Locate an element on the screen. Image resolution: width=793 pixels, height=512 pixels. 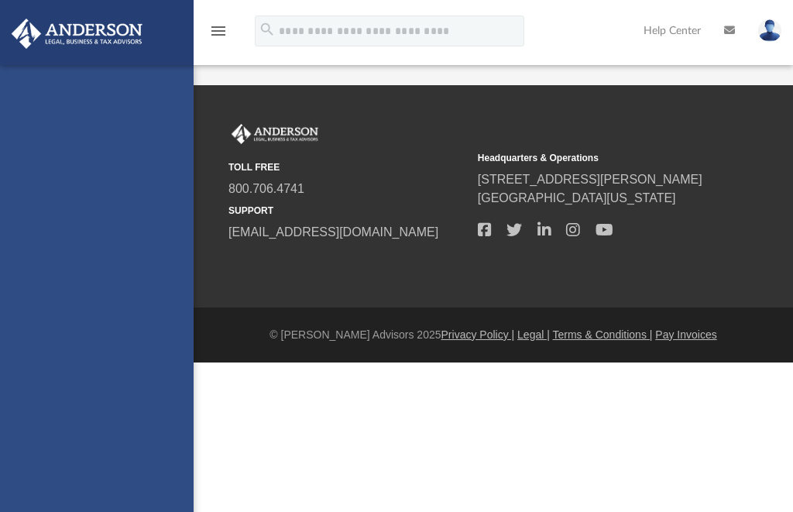
a: Legal | is located at coordinates (534, 335).